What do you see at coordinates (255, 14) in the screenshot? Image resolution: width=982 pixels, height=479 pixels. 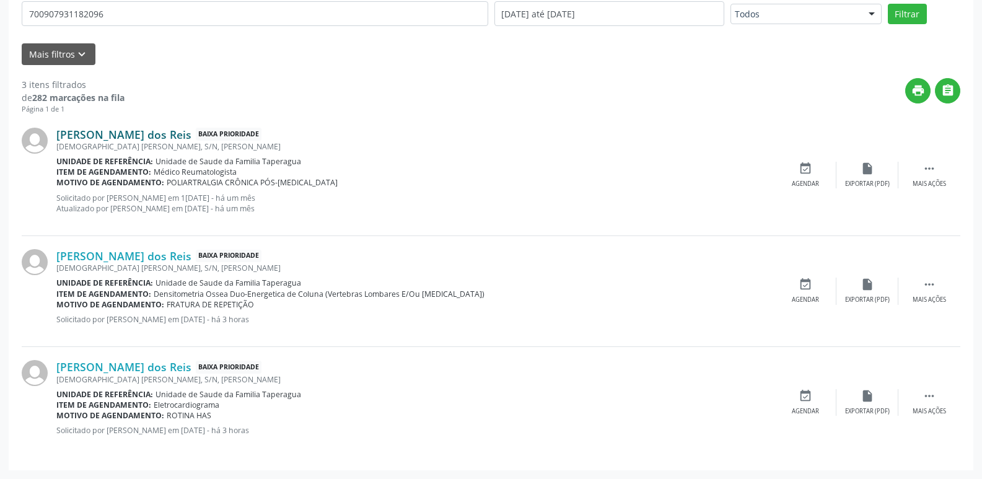 I see `input: Nome, CNS` at bounding box center [255, 14].